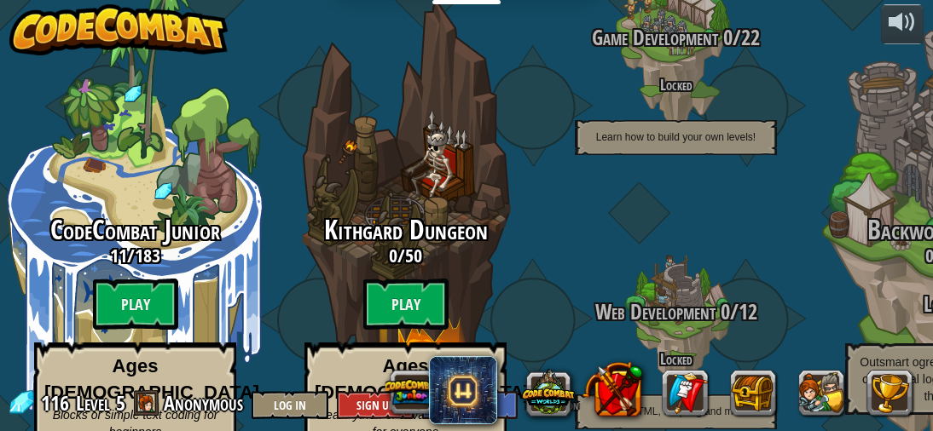 Image resolution: width=933 pixels, height=431 pixels. Describe the element at coordinates (406, 229) in the screenshot. I see `span: Kithgard Dungeon` at that location.